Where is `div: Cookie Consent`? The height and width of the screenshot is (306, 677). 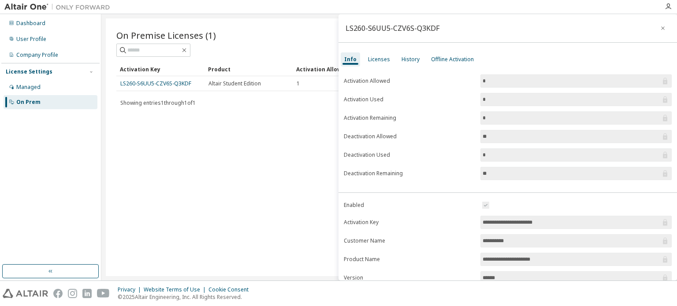
div: Cookie Consent is located at coordinates (231, 290).